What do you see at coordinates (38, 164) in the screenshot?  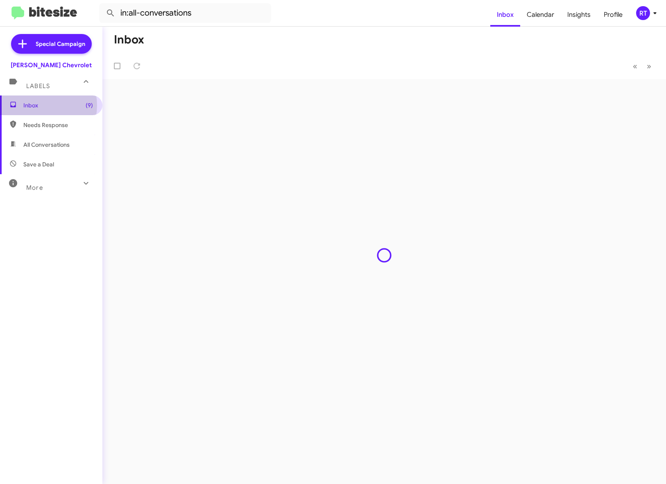 I see `span: Save a Deal` at bounding box center [38, 164].